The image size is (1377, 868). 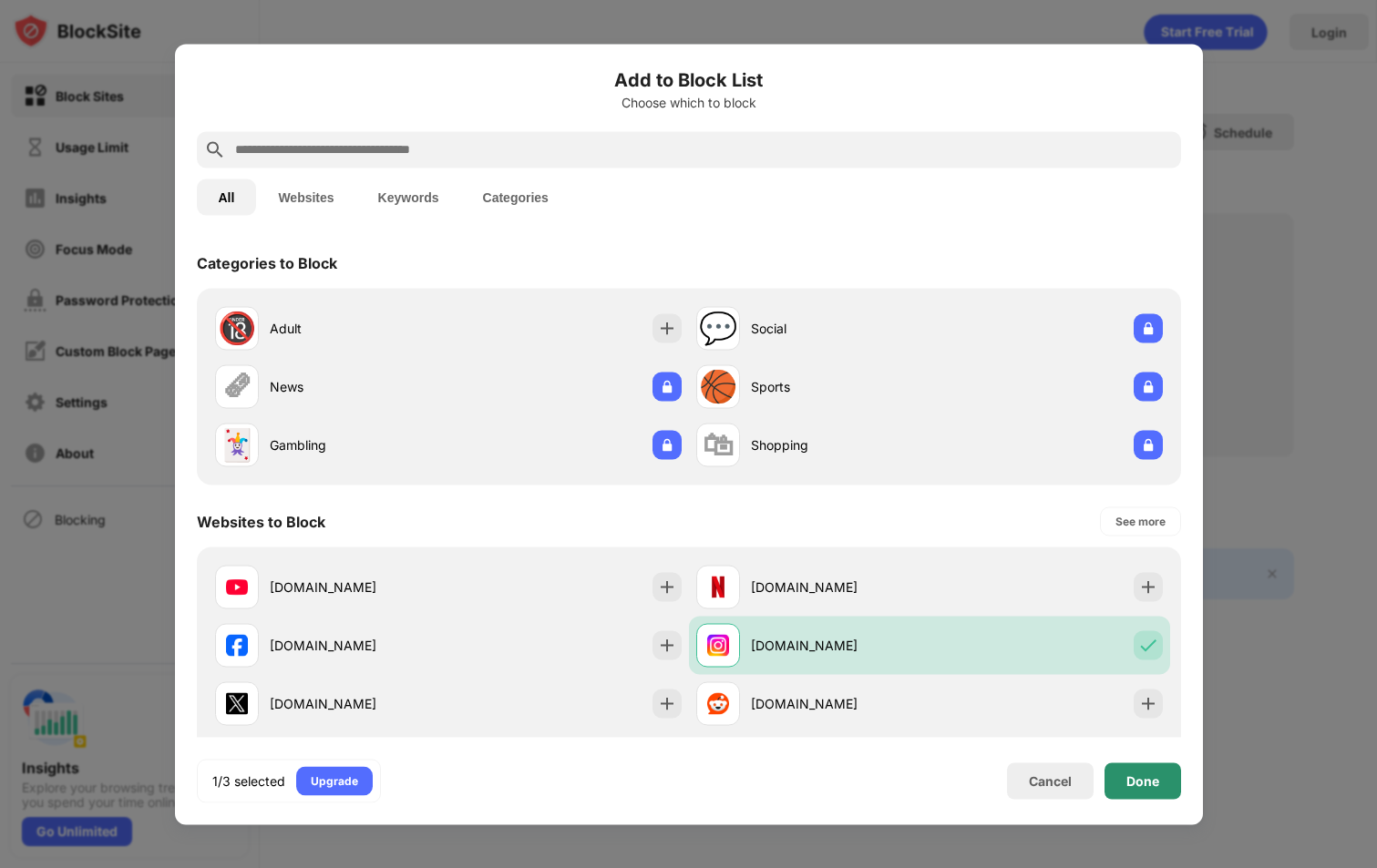 What do you see at coordinates (261, 521) in the screenshot?
I see `div: Websites to Block` at bounding box center [261, 521].